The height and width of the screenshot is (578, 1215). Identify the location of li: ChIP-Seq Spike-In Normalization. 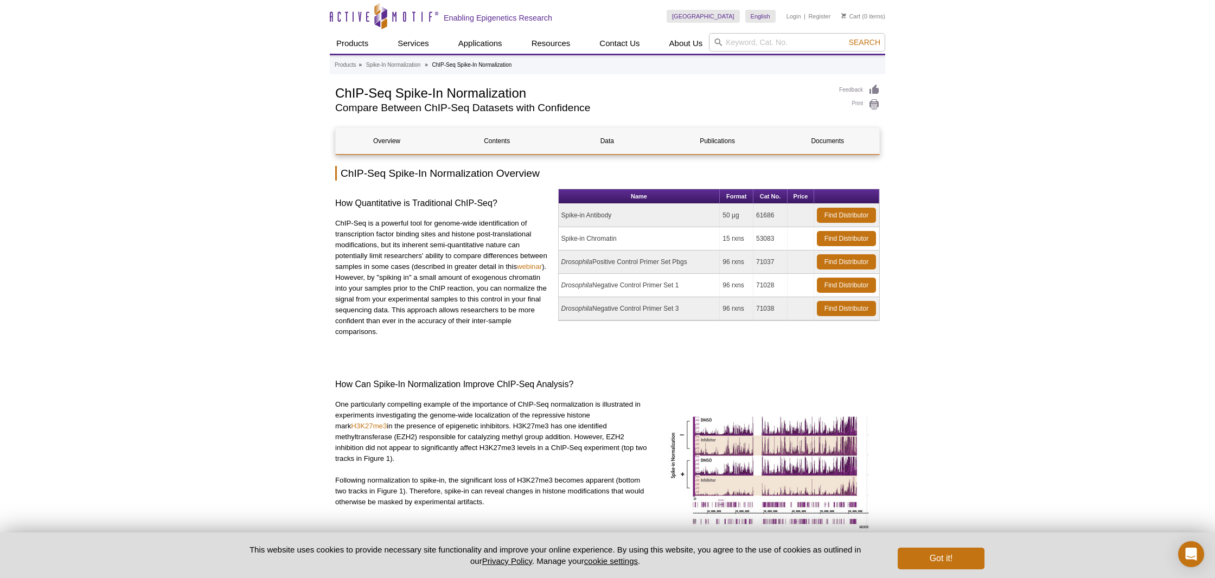
(472, 65).